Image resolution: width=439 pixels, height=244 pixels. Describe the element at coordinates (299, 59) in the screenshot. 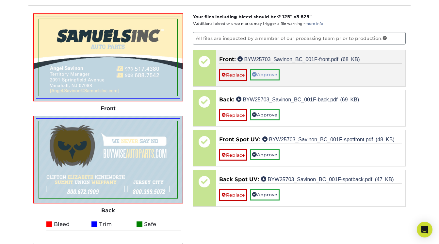

I see `a: BYW25703_Savinon_BC_001F-front.pdf (68 KB)` at that location.